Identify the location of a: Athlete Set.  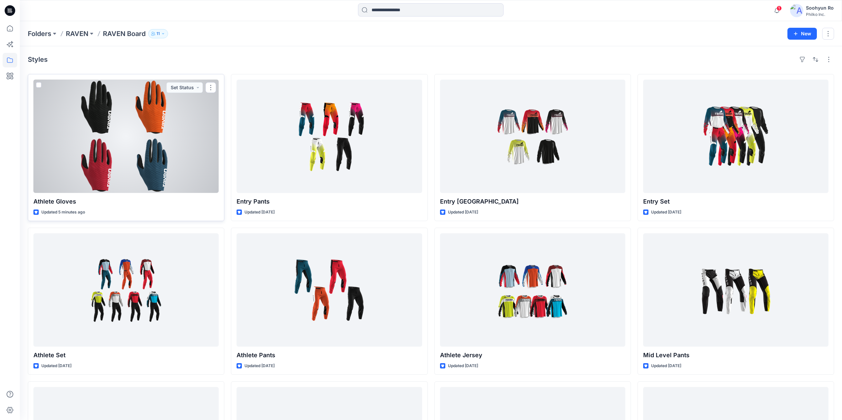
(126, 290).